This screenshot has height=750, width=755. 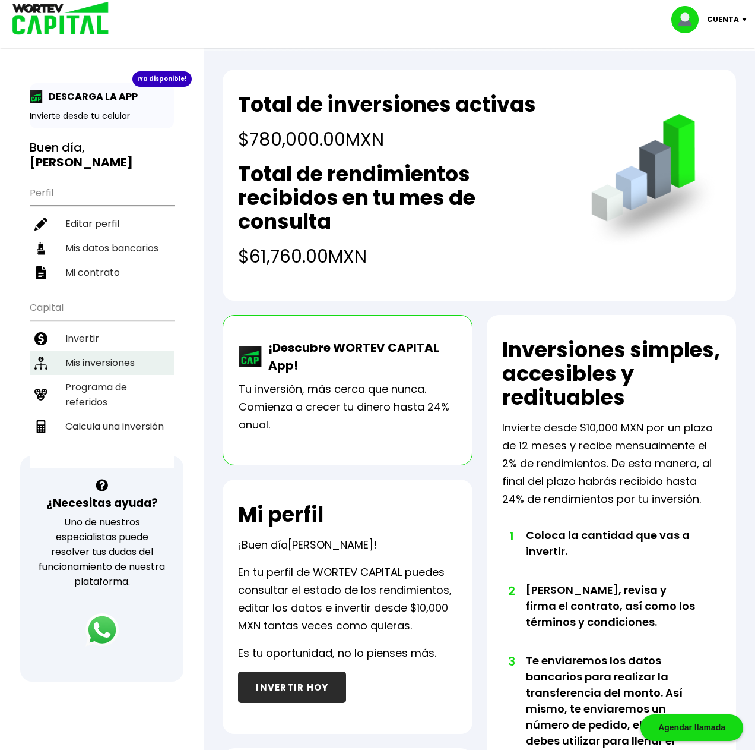 What do you see at coordinates (511, 536) in the screenshot?
I see `span: 1` at bounding box center [511, 536].